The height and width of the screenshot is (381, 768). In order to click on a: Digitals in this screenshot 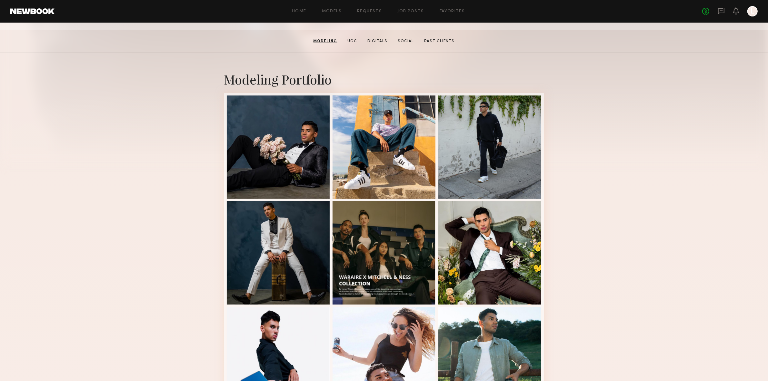, I will do `click(378, 41)`.